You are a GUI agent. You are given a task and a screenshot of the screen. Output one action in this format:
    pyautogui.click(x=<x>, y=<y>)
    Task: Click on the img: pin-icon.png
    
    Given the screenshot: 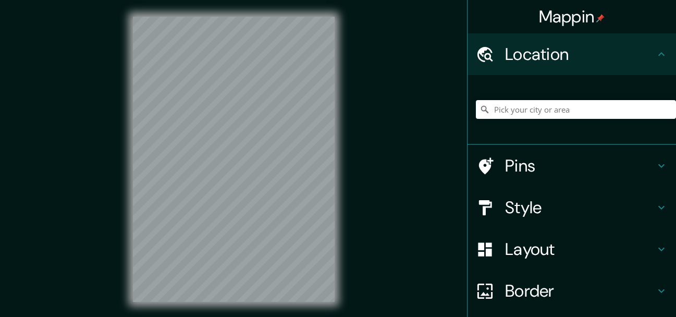 What is the action you would take?
    pyautogui.click(x=600, y=18)
    